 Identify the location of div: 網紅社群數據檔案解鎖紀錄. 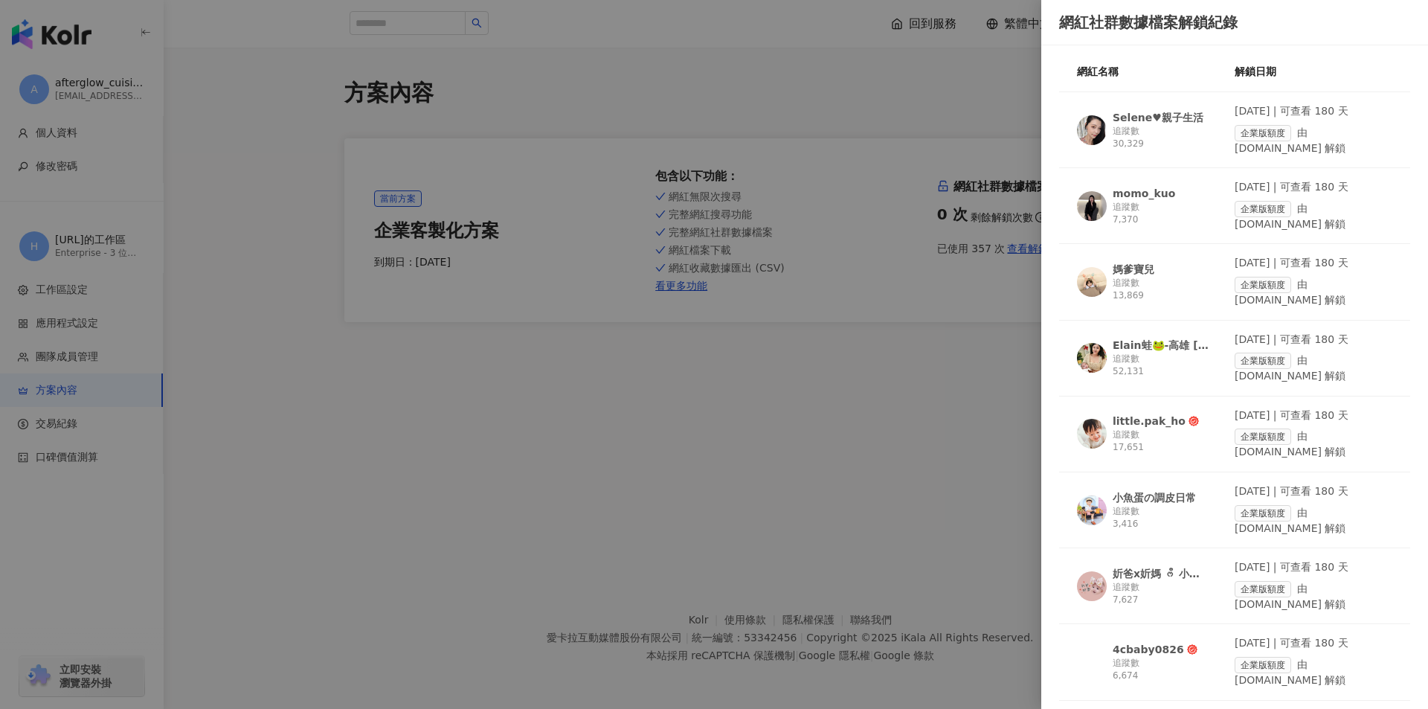
(1235, 22).